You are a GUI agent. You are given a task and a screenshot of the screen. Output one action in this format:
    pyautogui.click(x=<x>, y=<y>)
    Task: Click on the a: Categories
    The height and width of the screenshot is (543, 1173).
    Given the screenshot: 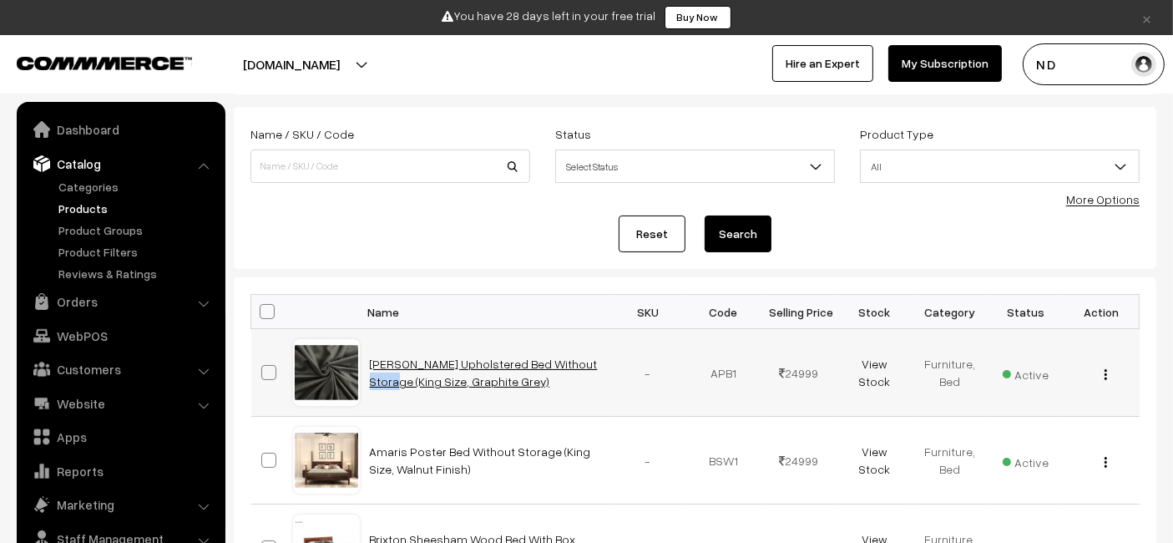 What is the action you would take?
    pyautogui.click(x=137, y=186)
    